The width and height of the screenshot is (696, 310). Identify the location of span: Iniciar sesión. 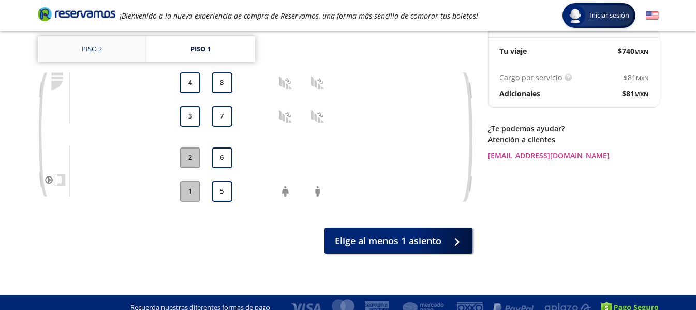
(609, 16).